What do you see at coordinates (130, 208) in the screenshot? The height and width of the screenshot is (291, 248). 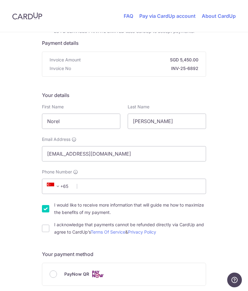 I see `label: I would like to receive more information that will guide me how to maximize the benefits of my pa...` at bounding box center [130, 208].